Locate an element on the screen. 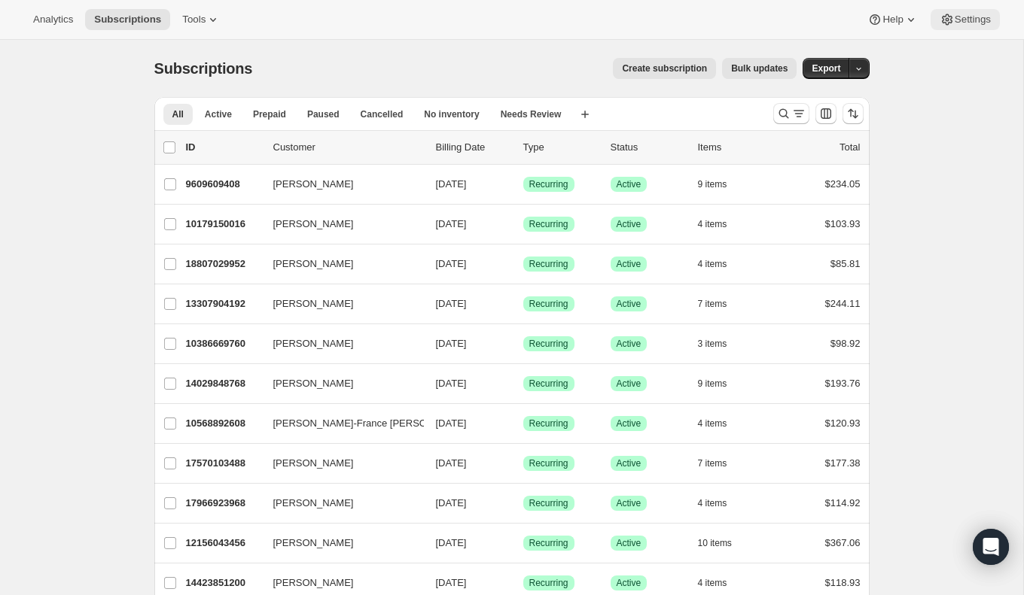 This screenshot has width=1024, height=595. button: Settings is located at coordinates (965, 20).